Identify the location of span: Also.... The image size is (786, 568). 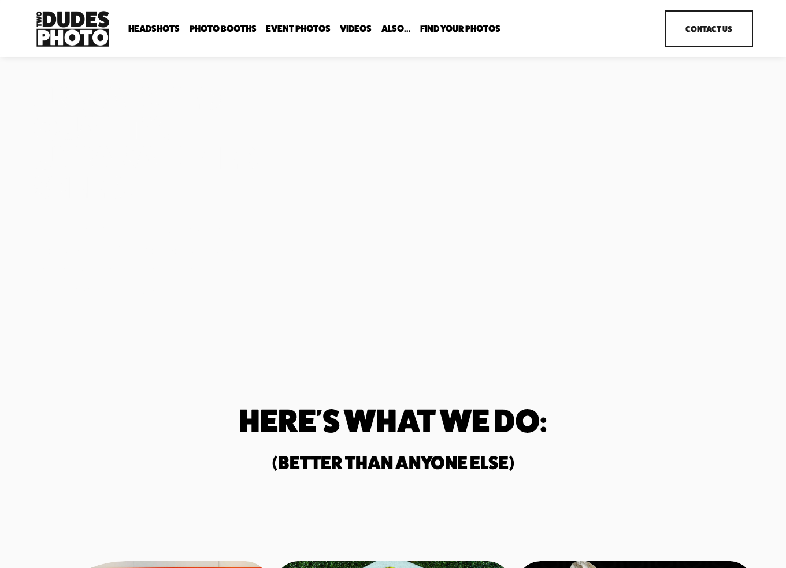
(396, 29).